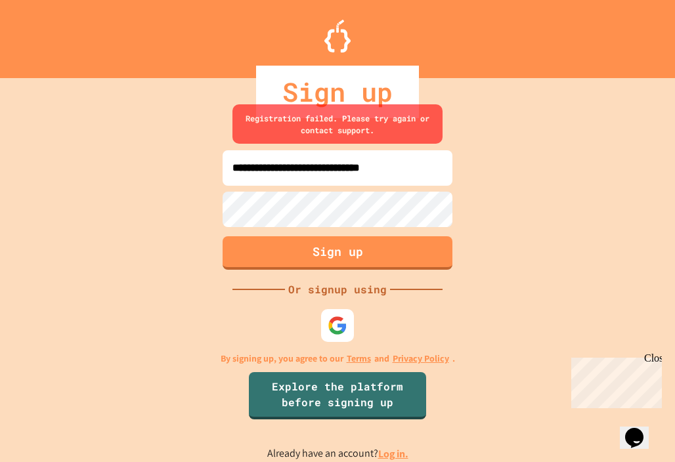 The width and height of the screenshot is (675, 462). What do you see at coordinates (338, 396) in the screenshot?
I see `a: Explore the platform before signing up` at bounding box center [338, 396].